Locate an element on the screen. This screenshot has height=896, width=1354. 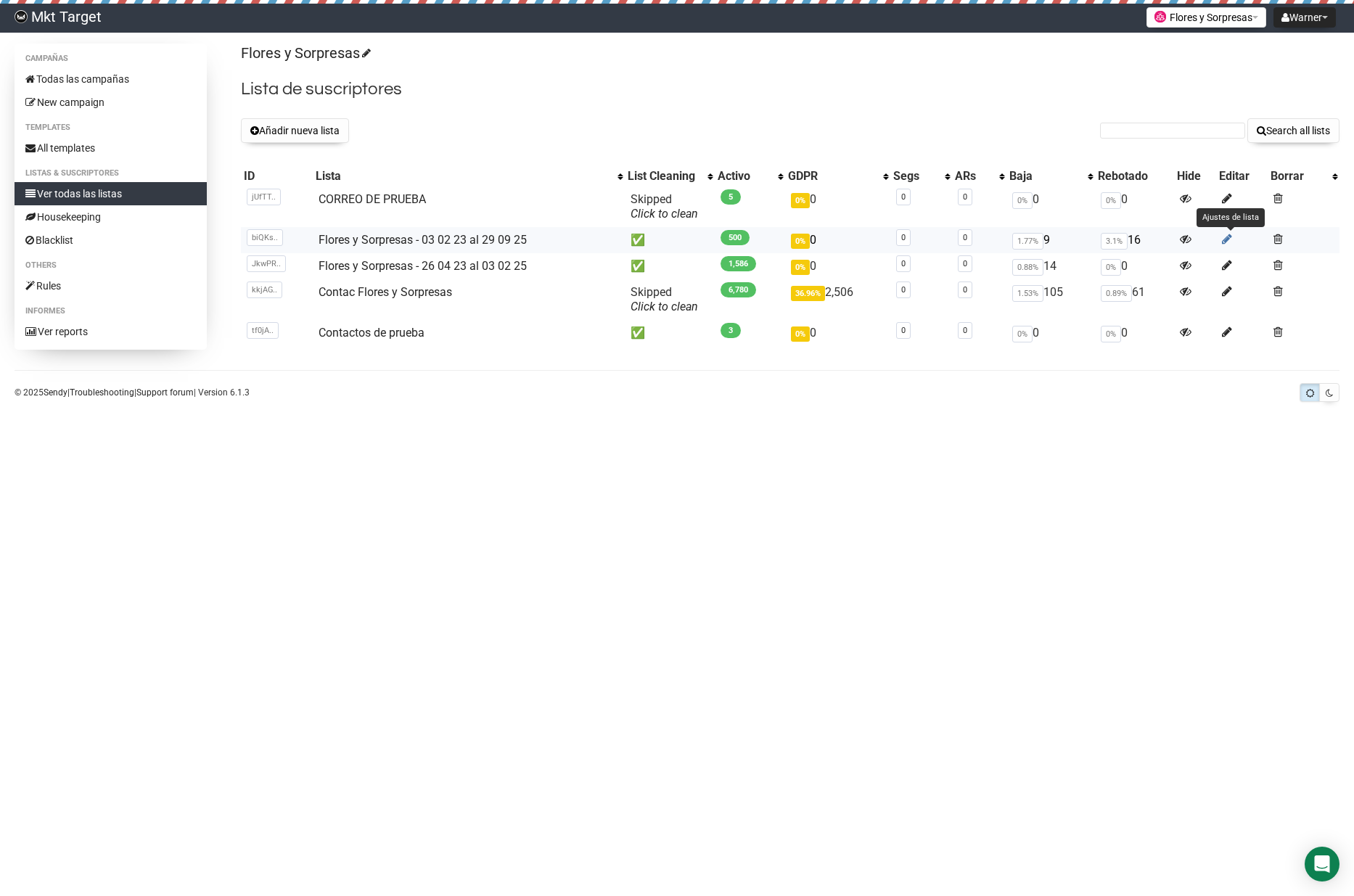
div: ARs is located at coordinates (973, 176).